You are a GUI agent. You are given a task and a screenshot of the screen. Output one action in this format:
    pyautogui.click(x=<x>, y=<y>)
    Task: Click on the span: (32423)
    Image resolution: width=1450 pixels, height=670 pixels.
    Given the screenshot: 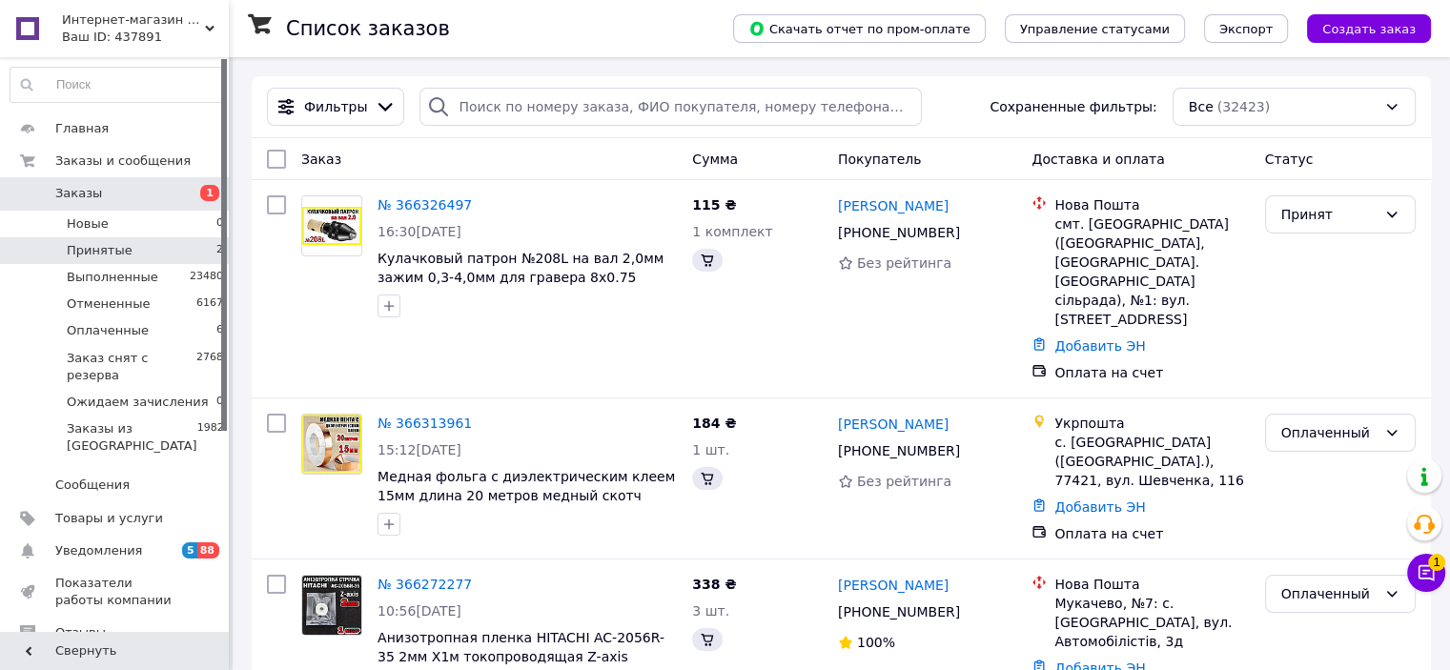 What is the action you would take?
    pyautogui.click(x=1243, y=107)
    